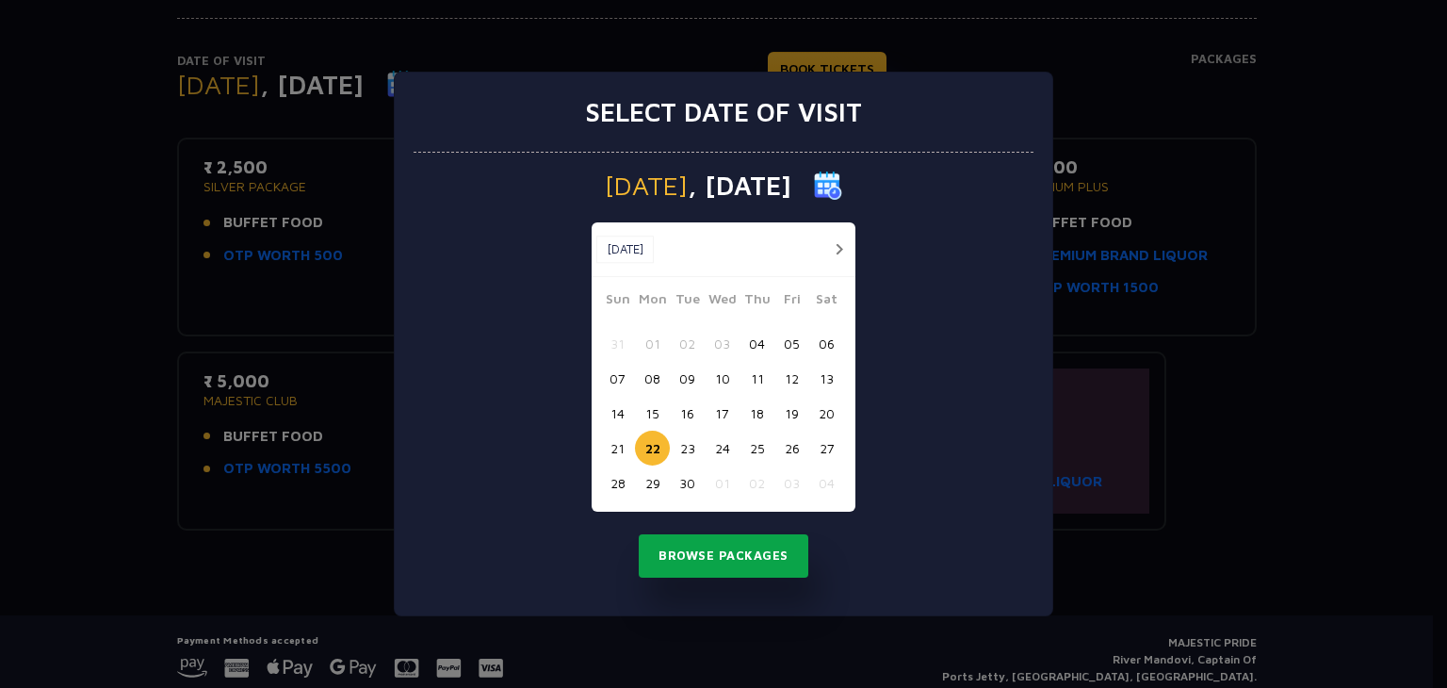 This screenshot has width=1447, height=688. I want to click on span: Wed, so click(722, 301).